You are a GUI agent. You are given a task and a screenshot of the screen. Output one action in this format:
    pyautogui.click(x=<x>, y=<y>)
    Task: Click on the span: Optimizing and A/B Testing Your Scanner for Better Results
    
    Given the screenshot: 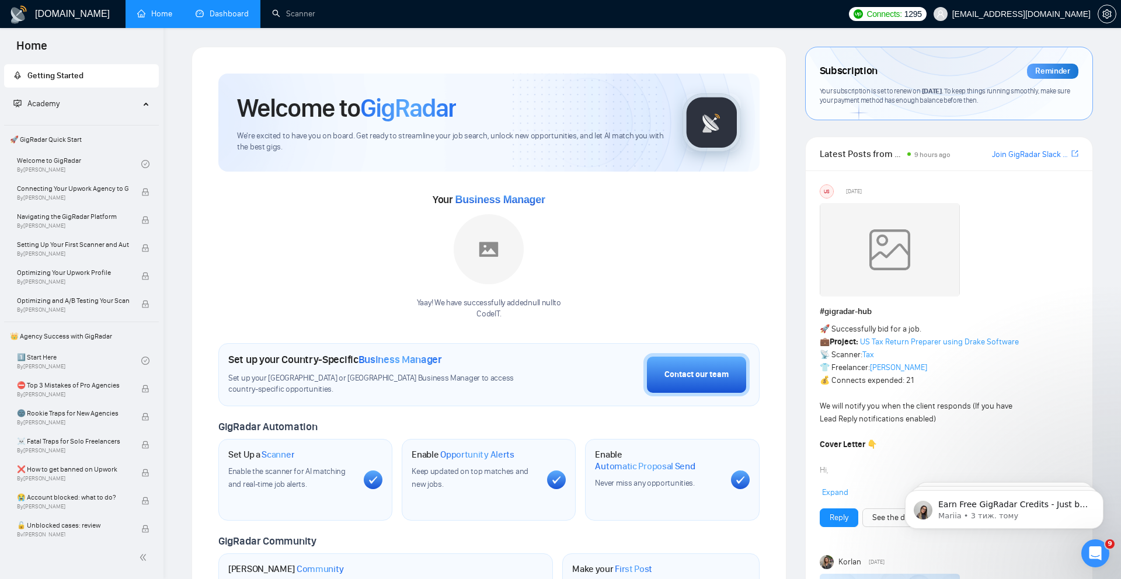 What is the action you would take?
    pyautogui.click(x=73, y=301)
    